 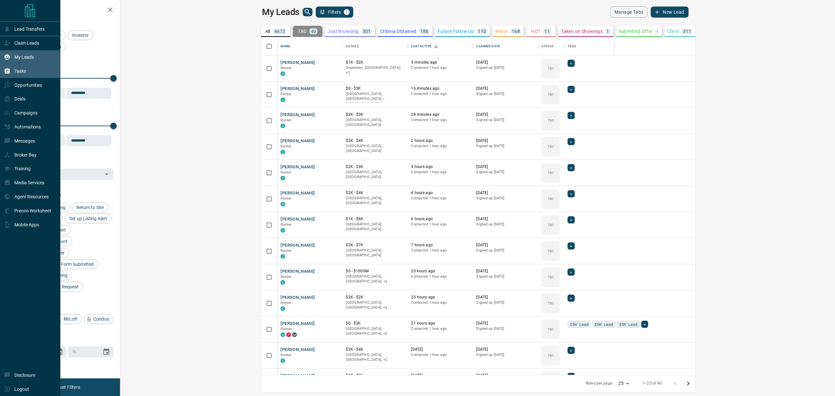 What do you see at coordinates (375, 271) in the screenshot?
I see `p: $0 - $1000M` at bounding box center [375, 271].